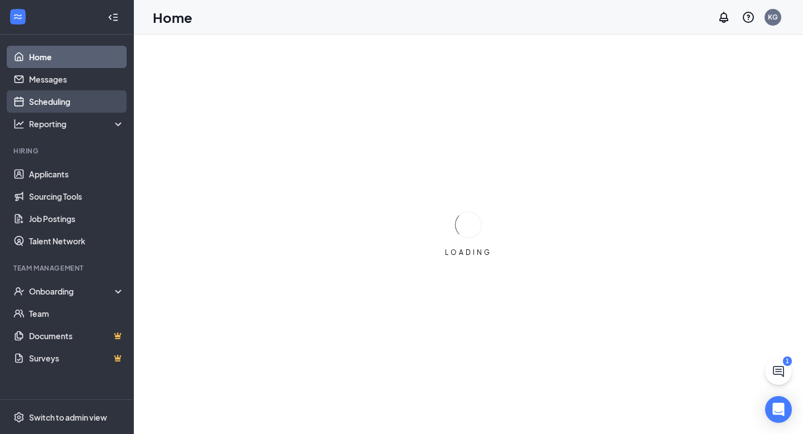  I want to click on div: KG, so click(773, 17).